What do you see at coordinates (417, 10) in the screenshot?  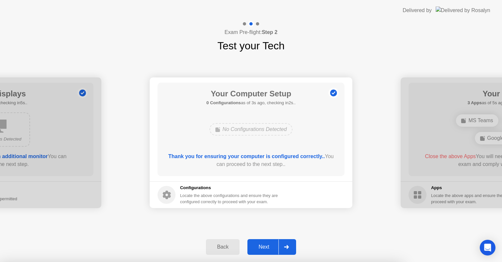 I see `div: Delivered by` at bounding box center [417, 10].